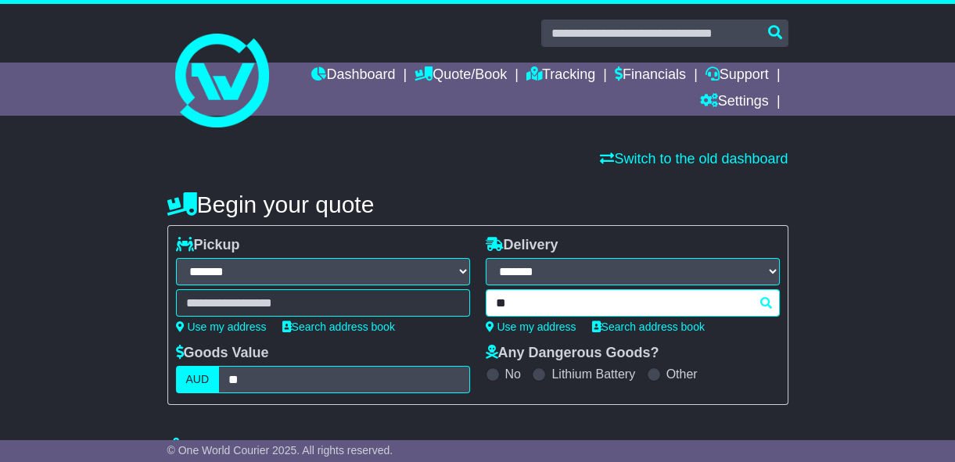 Image resolution: width=955 pixels, height=462 pixels. What do you see at coordinates (633, 303) in the screenshot?
I see `typeahead: Please provide city` at bounding box center [633, 303].